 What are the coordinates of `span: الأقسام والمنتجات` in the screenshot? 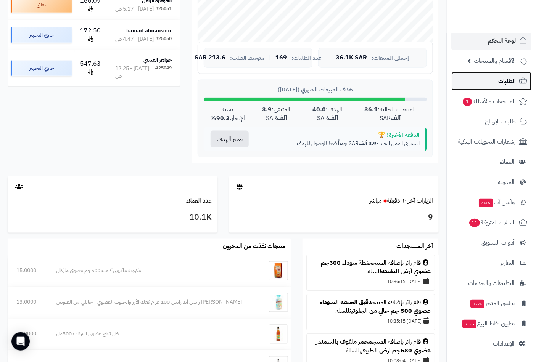 It's located at (495, 61).